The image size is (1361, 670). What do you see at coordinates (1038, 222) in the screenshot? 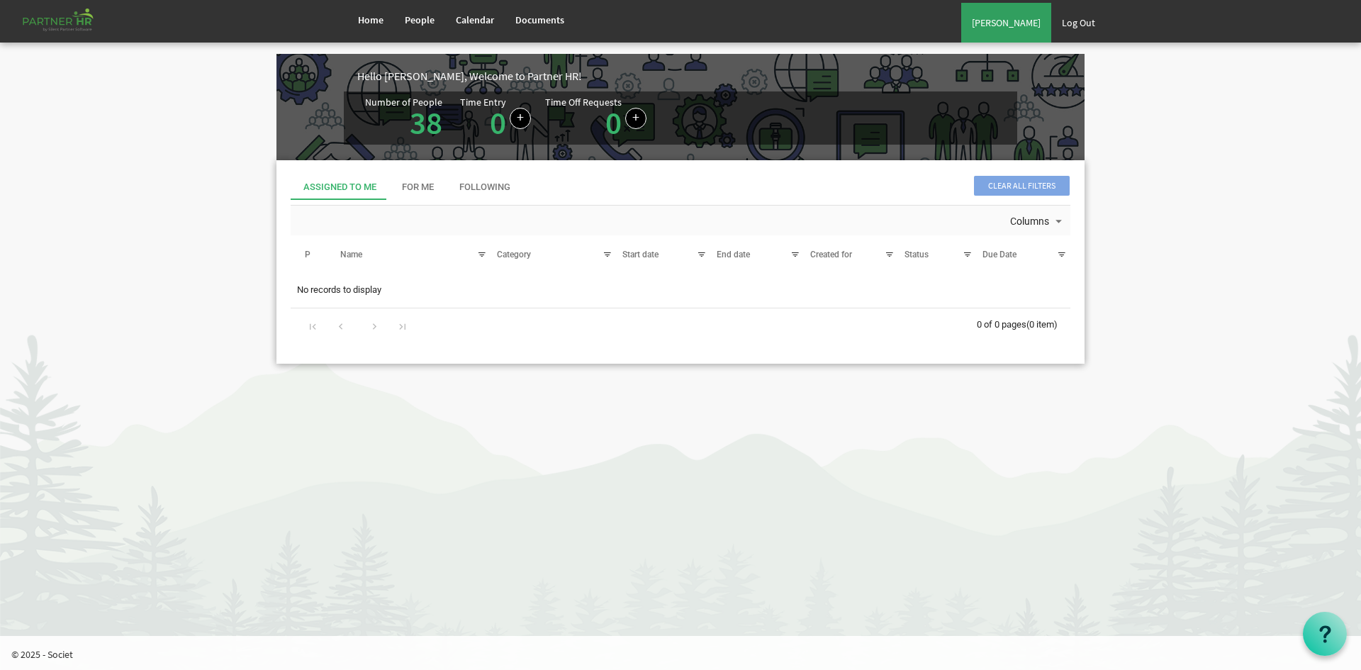
I see `button: Columns` at bounding box center [1038, 222].